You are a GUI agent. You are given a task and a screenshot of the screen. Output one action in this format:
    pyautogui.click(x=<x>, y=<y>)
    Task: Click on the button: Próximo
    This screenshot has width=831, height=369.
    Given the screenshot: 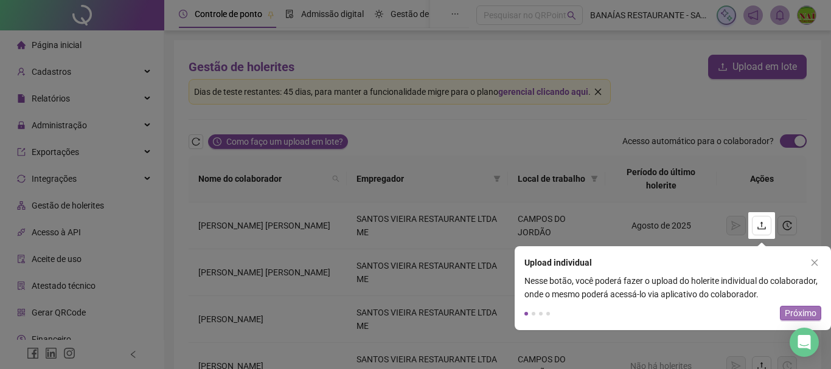 What is the action you would take?
    pyautogui.click(x=800, y=313)
    